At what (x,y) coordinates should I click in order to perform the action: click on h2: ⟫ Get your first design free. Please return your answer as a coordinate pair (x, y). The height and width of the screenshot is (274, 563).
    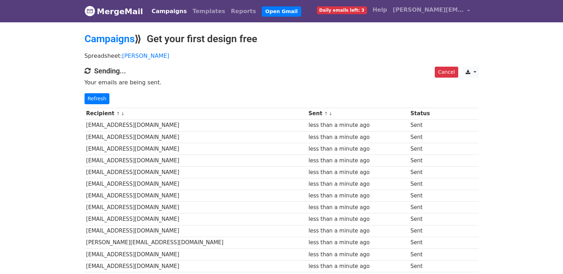
    Looking at the image, I should click on (281, 39).